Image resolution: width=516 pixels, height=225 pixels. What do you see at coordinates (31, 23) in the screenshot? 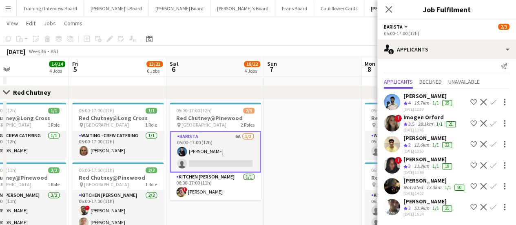
I see `a: Edit` at bounding box center [31, 23].